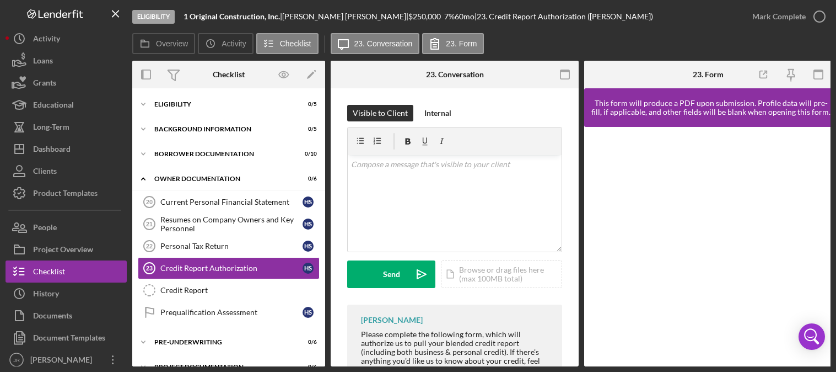  What do you see at coordinates (222, 367) in the screenshot?
I see `div: Project Documentation` at bounding box center [222, 367].